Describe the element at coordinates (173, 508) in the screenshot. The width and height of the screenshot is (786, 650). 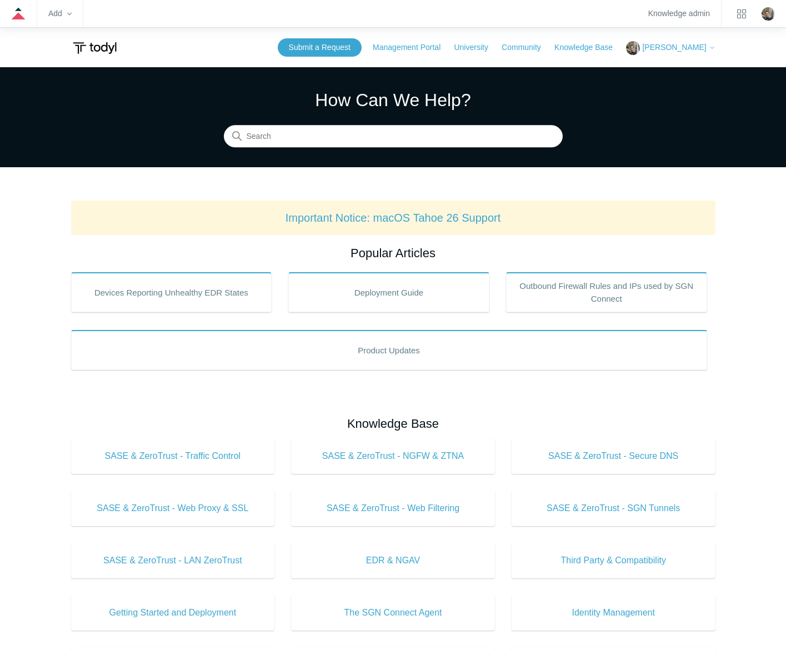
I see `a: SASE & ZeroTrust - Web Proxy & SSL` at that location.